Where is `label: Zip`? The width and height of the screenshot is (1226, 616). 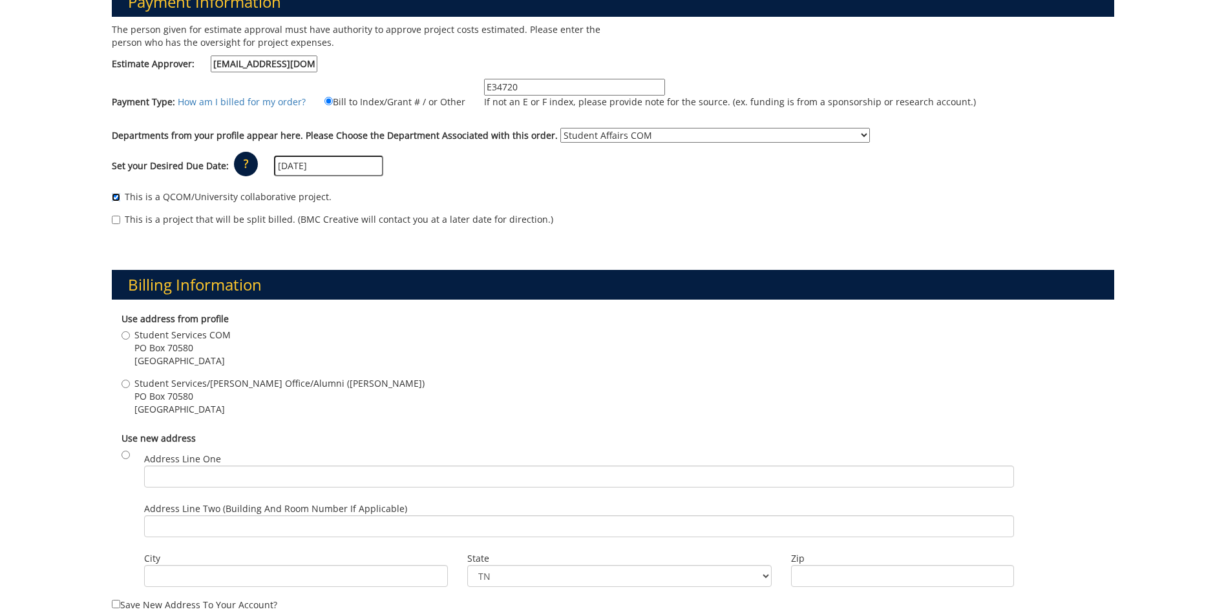
label: Zip is located at coordinates (902, 559).